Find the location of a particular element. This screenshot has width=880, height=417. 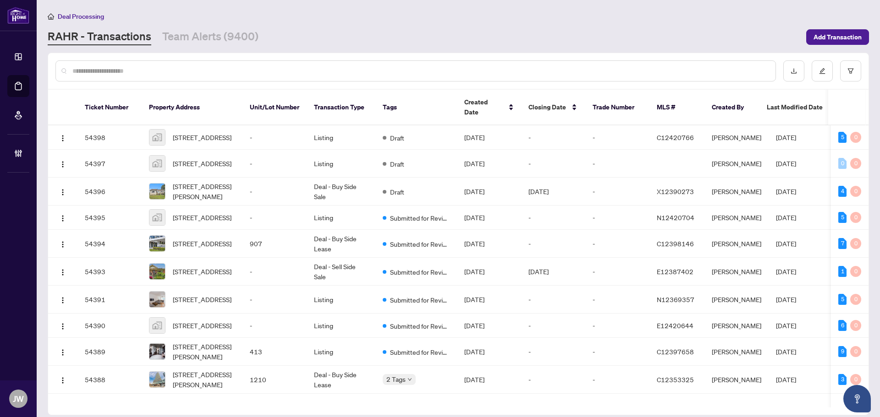

span: N12369357 is located at coordinates (675, 300).